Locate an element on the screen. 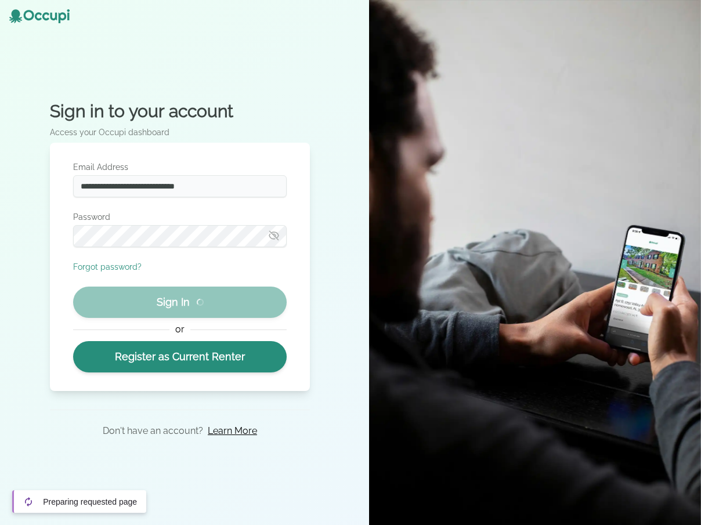 The height and width of the screenshot is (525, 701). button: Forgot password? is located at coordinates (107, 267).